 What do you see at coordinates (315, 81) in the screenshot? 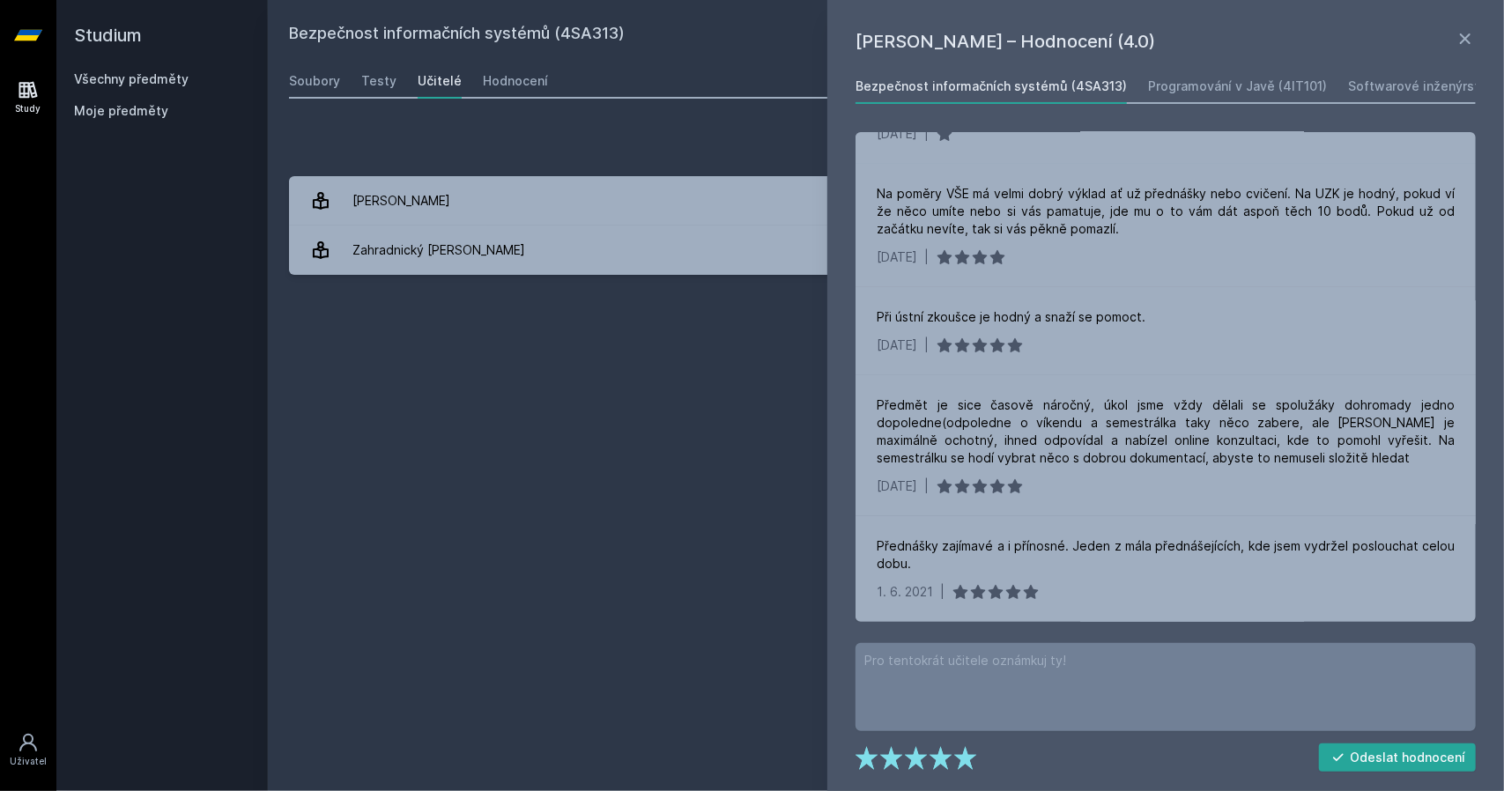
I see `div: Soubory` at bounding box center [315, 81].